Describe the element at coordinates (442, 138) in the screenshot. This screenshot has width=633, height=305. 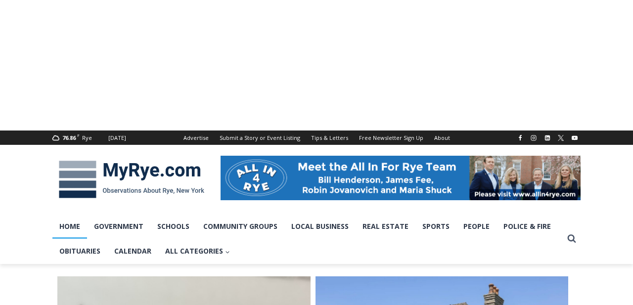
I see `a: About` at that location.